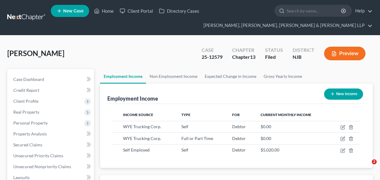  I want to click on button: New Income, so click(343, 94).